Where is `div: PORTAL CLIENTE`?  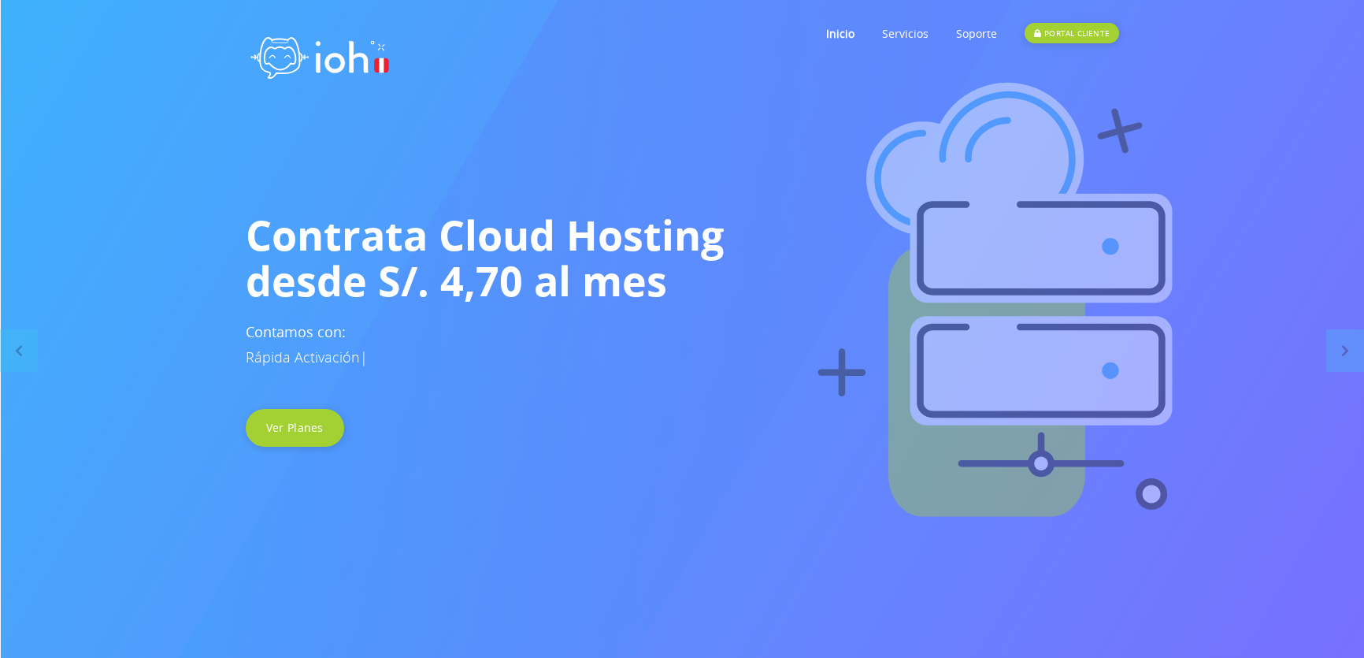
div: PORTAL CLIENTE is located at coordinates (1072, 33).